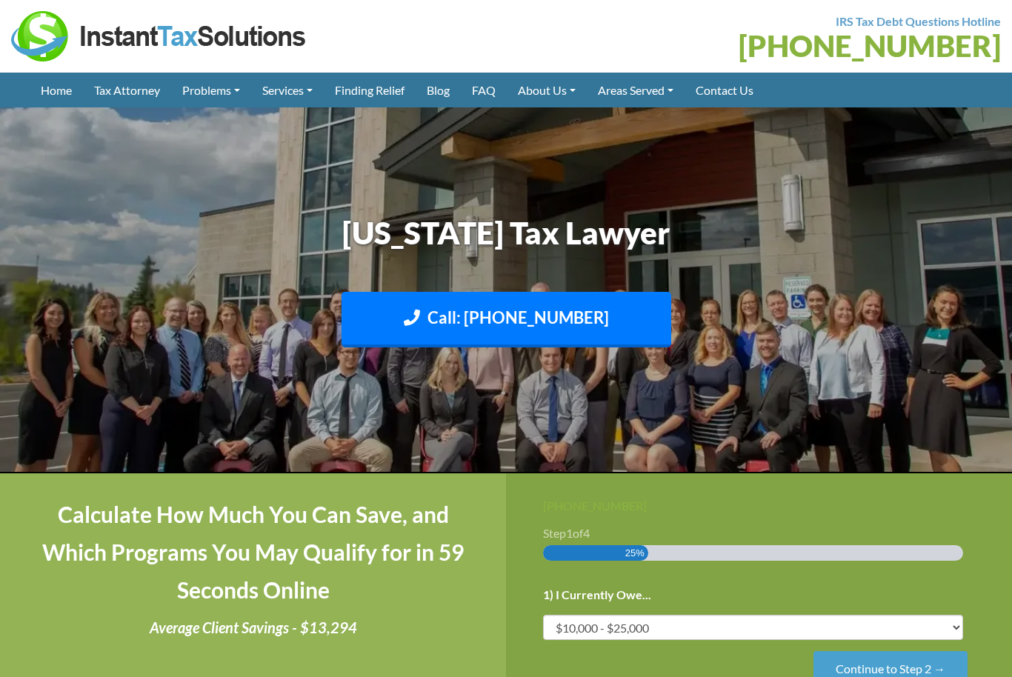  What do you see at coordinates (159, 34) in the screenshot?
I see `a: Instant Tax Solutions Logo` at bounding box center [159, 34].